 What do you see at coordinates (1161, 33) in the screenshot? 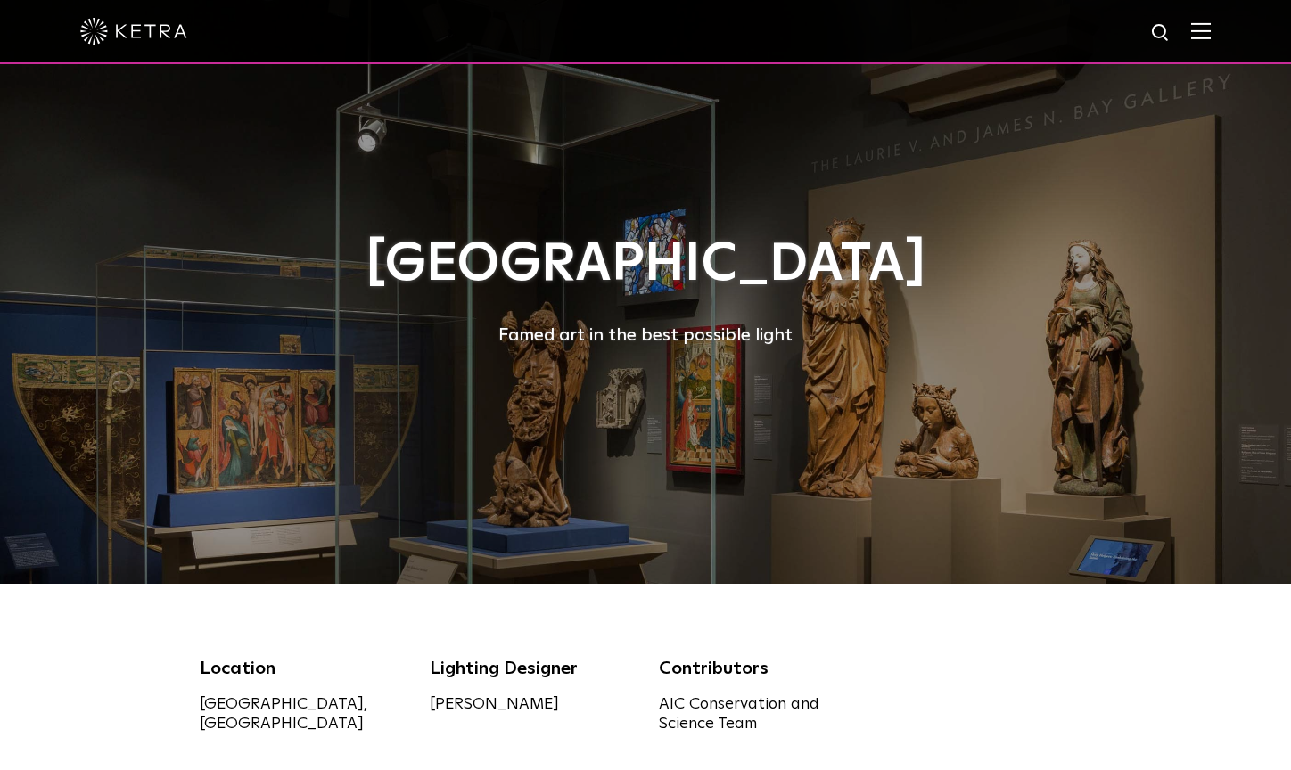
I see `img: search icon` at bounding box center [1161, 33].